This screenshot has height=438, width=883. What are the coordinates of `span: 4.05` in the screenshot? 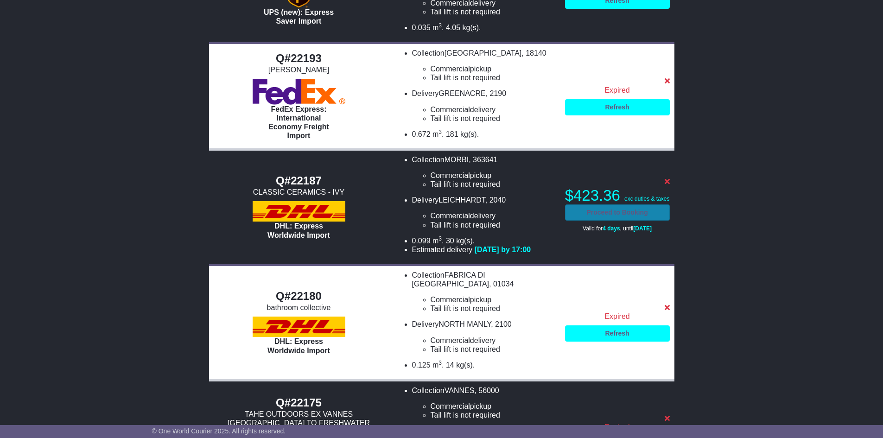 It's located at (453, 27).